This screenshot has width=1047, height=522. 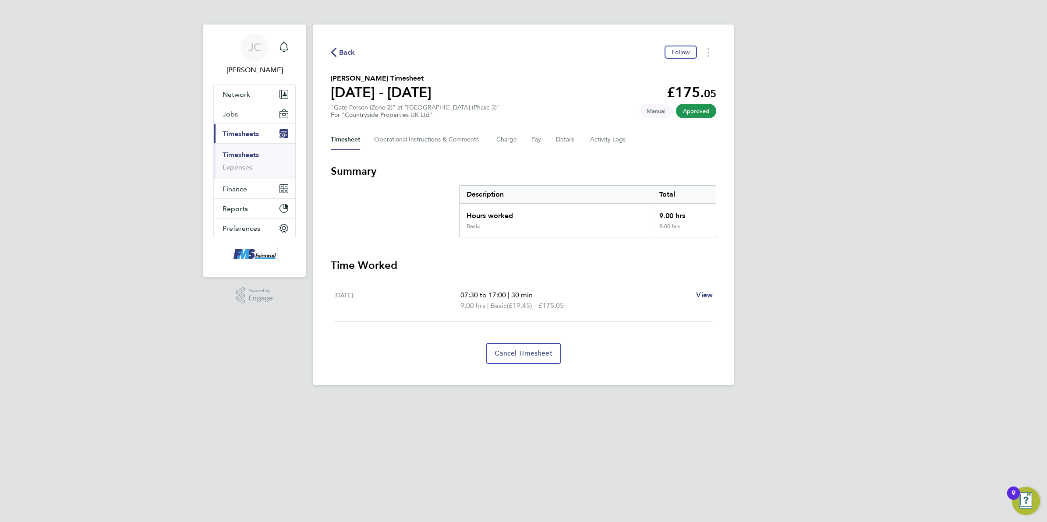 I want to click on button: Timesheets, so click(x=255, y=134).